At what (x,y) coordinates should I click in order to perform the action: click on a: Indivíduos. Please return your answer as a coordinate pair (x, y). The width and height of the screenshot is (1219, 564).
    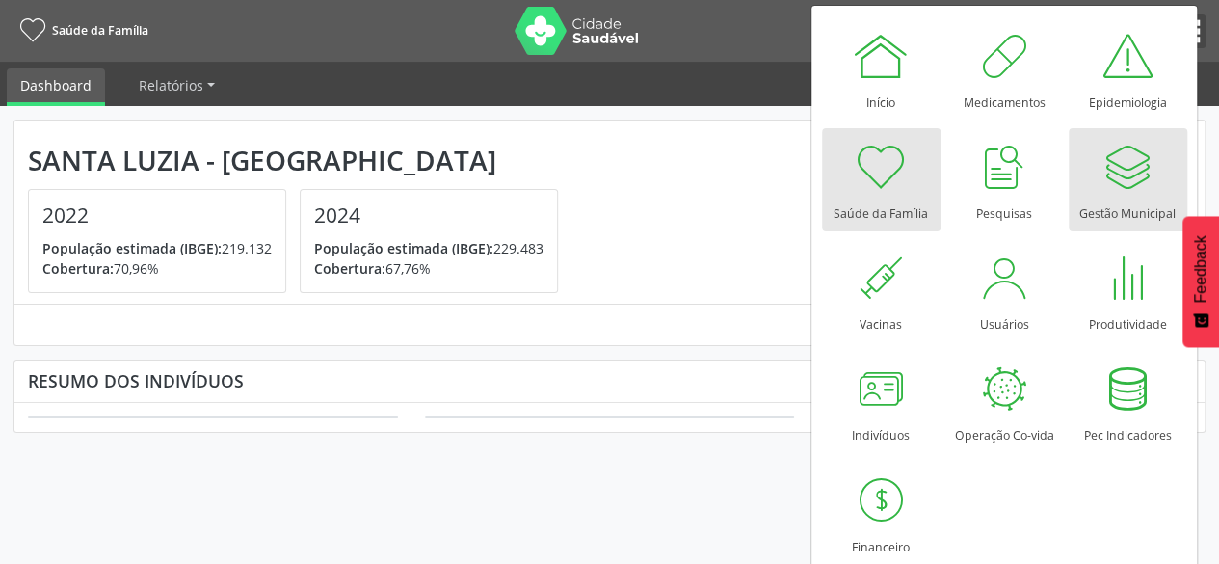
    Looking at the image, I should click on (881, 401).